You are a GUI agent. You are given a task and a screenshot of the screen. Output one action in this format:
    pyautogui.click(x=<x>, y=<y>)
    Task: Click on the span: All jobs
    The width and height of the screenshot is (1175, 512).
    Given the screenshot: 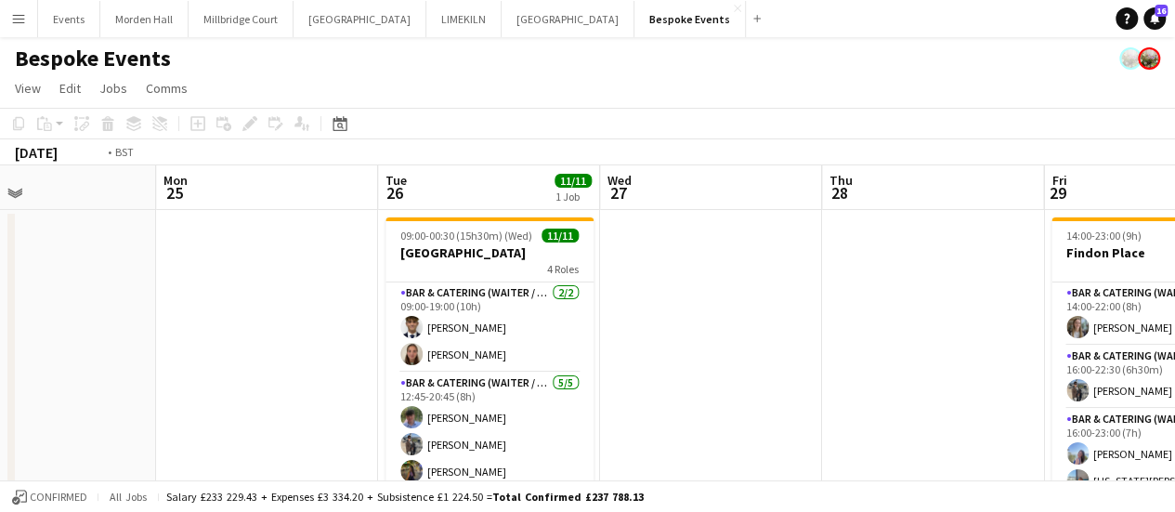 What is the action you would take?
    pyautogui.click(x=128, y=496)
    